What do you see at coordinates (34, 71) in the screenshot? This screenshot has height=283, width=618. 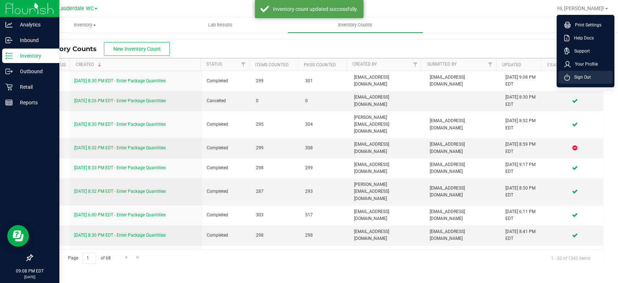 I see `p: Outbound` at bounding box center [34, 71].